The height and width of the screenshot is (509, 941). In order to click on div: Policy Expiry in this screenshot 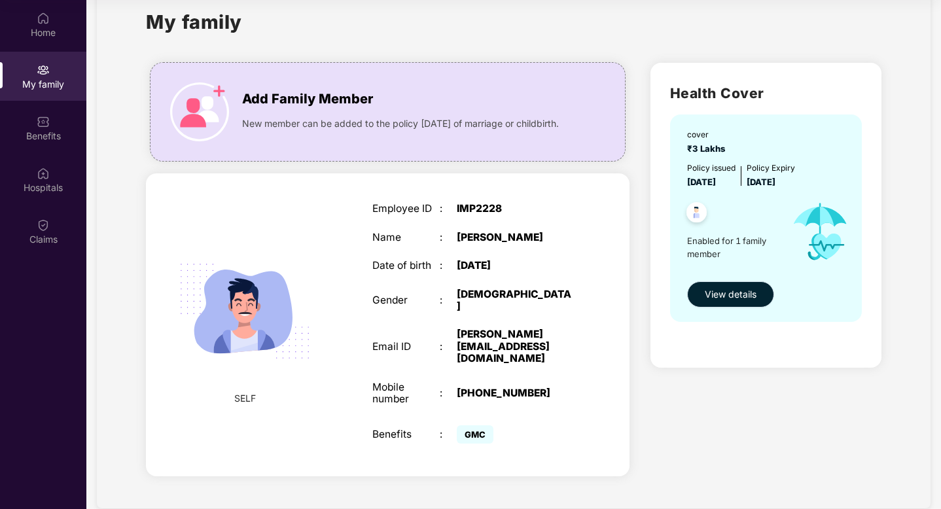, I will do `click(771, 168)`.